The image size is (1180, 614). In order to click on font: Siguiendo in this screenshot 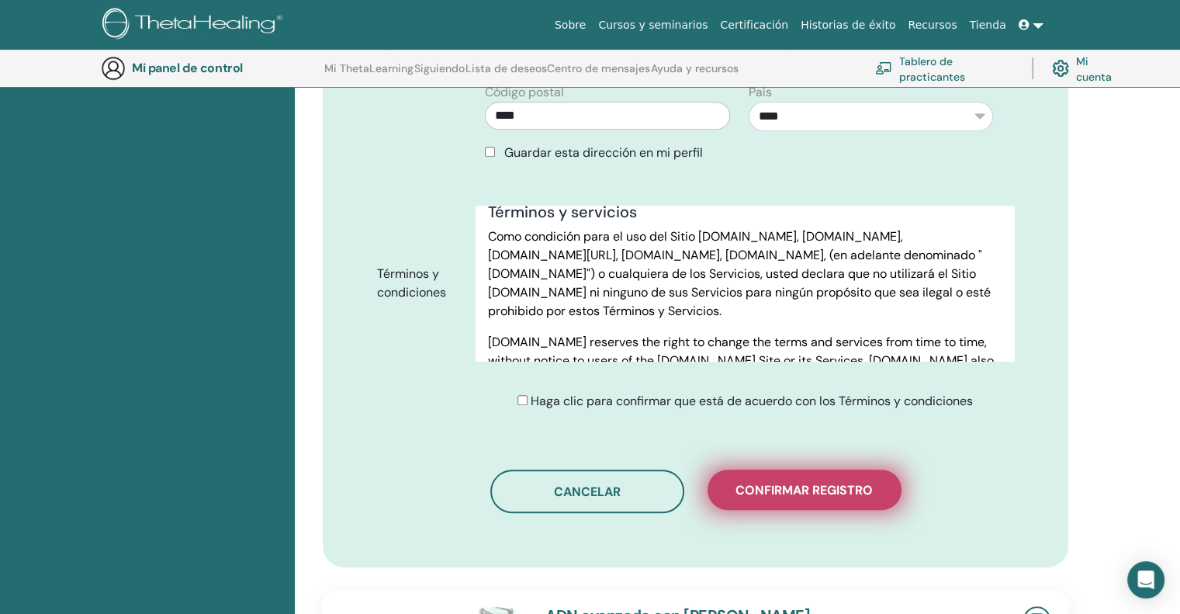, I will do `click(439, 68)`.